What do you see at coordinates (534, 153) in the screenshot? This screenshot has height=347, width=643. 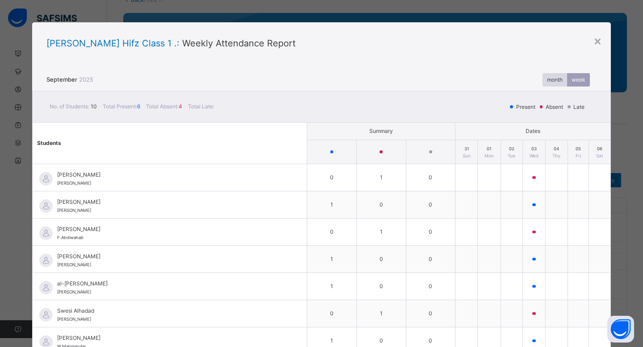 I see `small: 03` at bounding box center [534, 153].